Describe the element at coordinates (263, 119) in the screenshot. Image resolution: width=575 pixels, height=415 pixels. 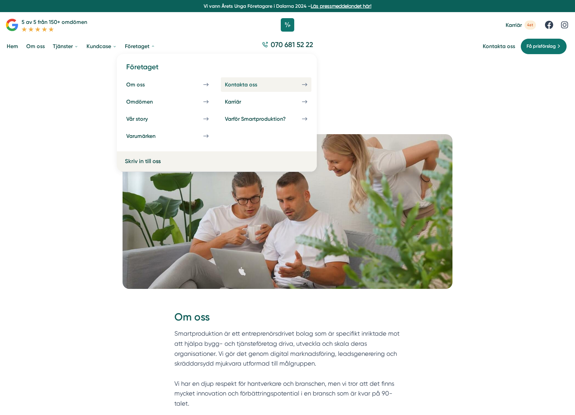
I see `div: Varför Smartproduktion?` at that location.